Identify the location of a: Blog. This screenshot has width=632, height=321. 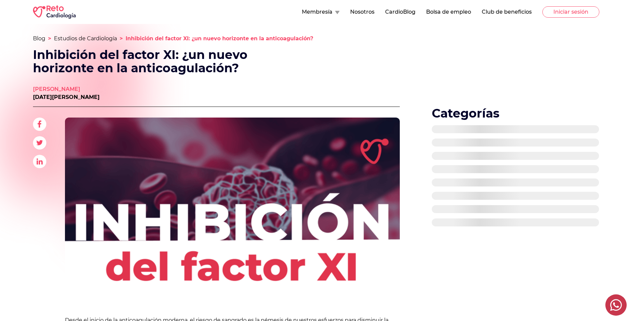
(39, 38).